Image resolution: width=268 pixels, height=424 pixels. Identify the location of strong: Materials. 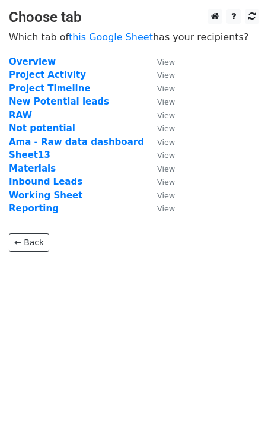
(32, 168).